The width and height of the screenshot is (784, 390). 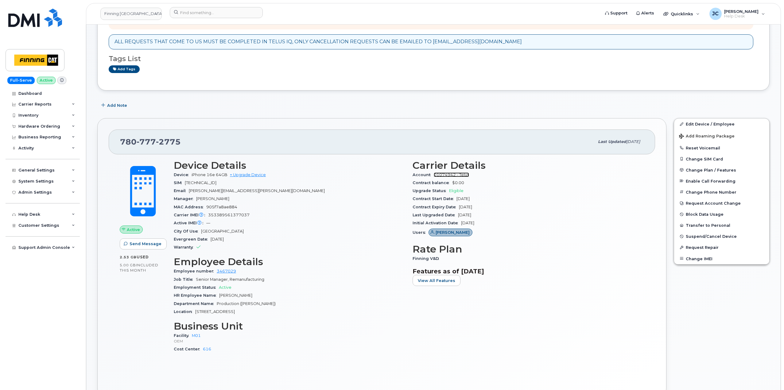 I want to click on span: Suspend/Cancel Device, so click(x=712, y=236).